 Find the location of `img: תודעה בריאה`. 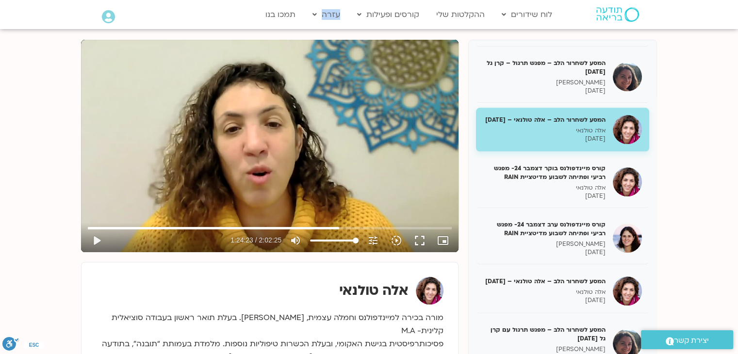

img: תודעה בריאה is located at coordinates (618, 15).